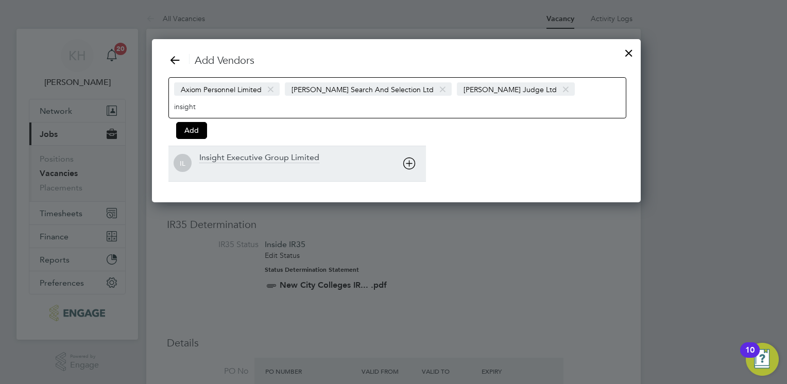 The height and width of the screenshot is (384, 787). Describe the element at coordinates (762, 360) in the screenshot. I see `button: Open Resource Center, 10 new notifications` at that location.